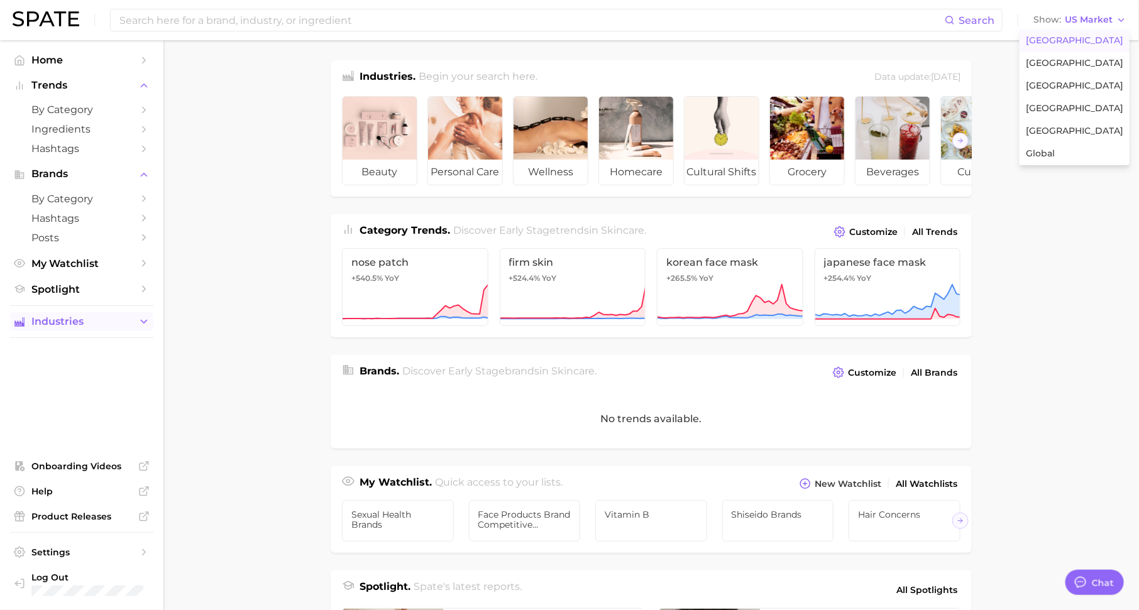  What do you see at coordinates (87, 577) in the screenshot?
I see `span: Log Out` at bounding box center [87, 577].